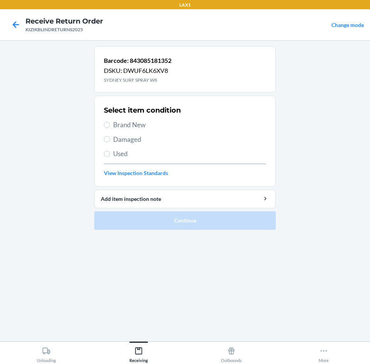 Image resolution: width=370 pixels, height=364 pixels. I want to click on input: Damaged, so click(107, 139).